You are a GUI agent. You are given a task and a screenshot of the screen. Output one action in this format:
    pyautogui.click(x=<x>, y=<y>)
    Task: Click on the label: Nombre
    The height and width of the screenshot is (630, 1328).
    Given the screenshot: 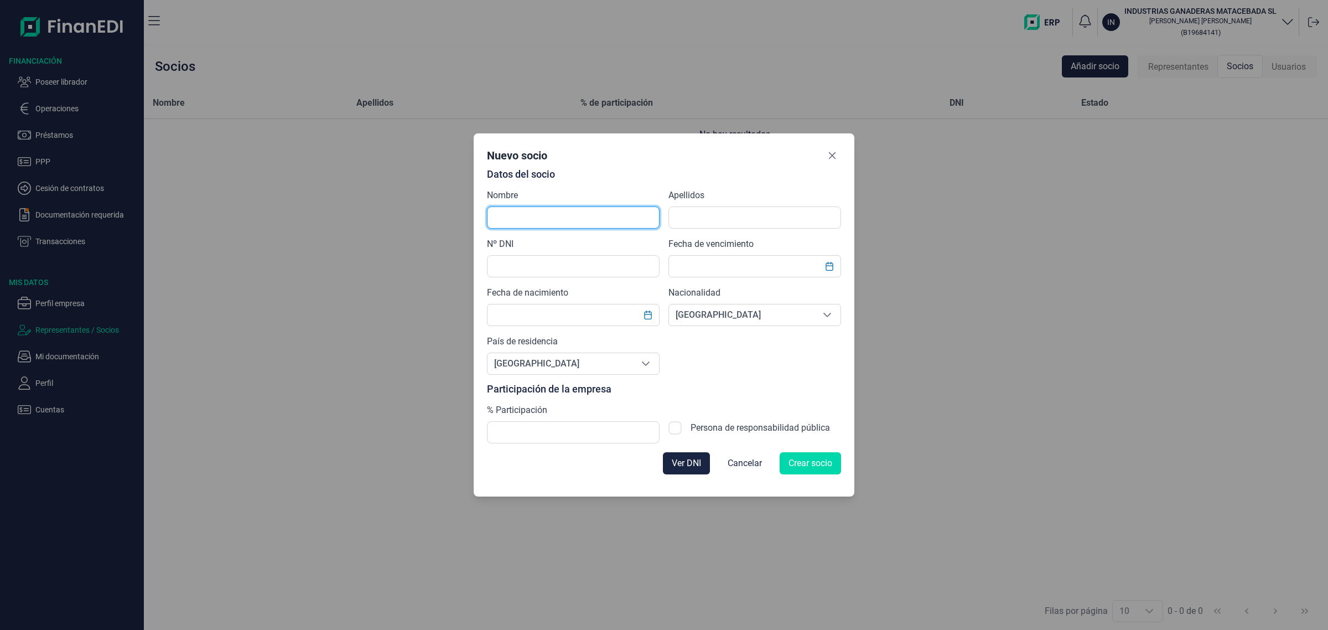 What is the action you would take?
    pyautogui.click(x=503, y=195)
    